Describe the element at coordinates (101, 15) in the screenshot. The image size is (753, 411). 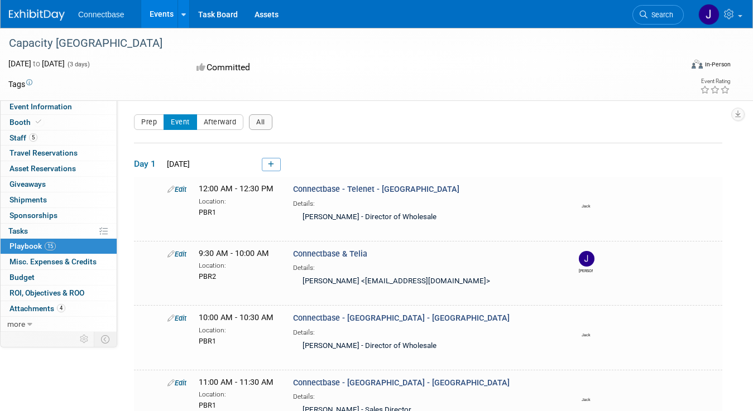
I see `span: Connectbase` at that location.